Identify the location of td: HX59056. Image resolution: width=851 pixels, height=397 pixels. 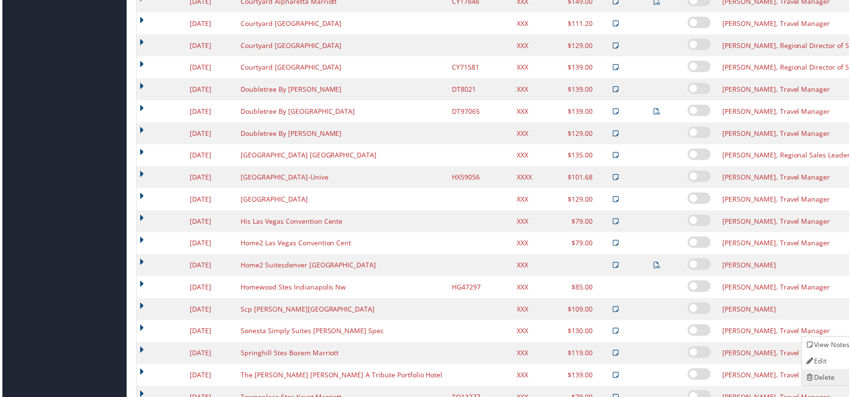
(480, 178).